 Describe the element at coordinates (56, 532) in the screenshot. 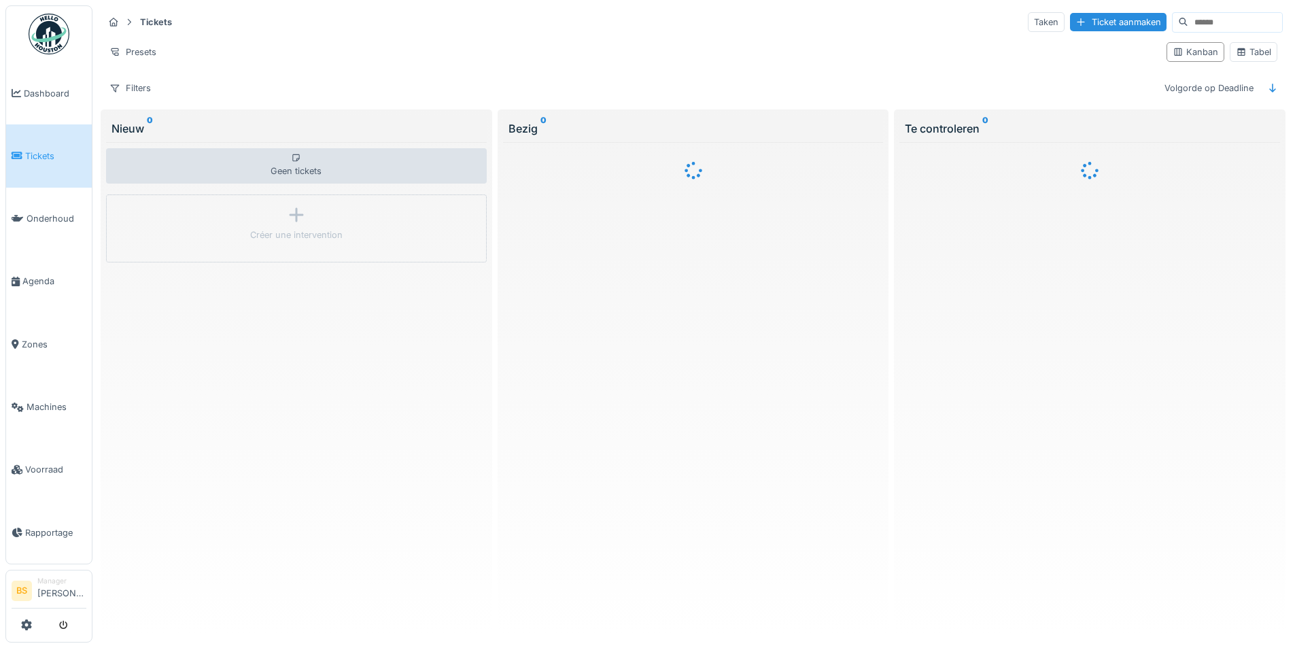

I see `span: Rapportage` at that location.